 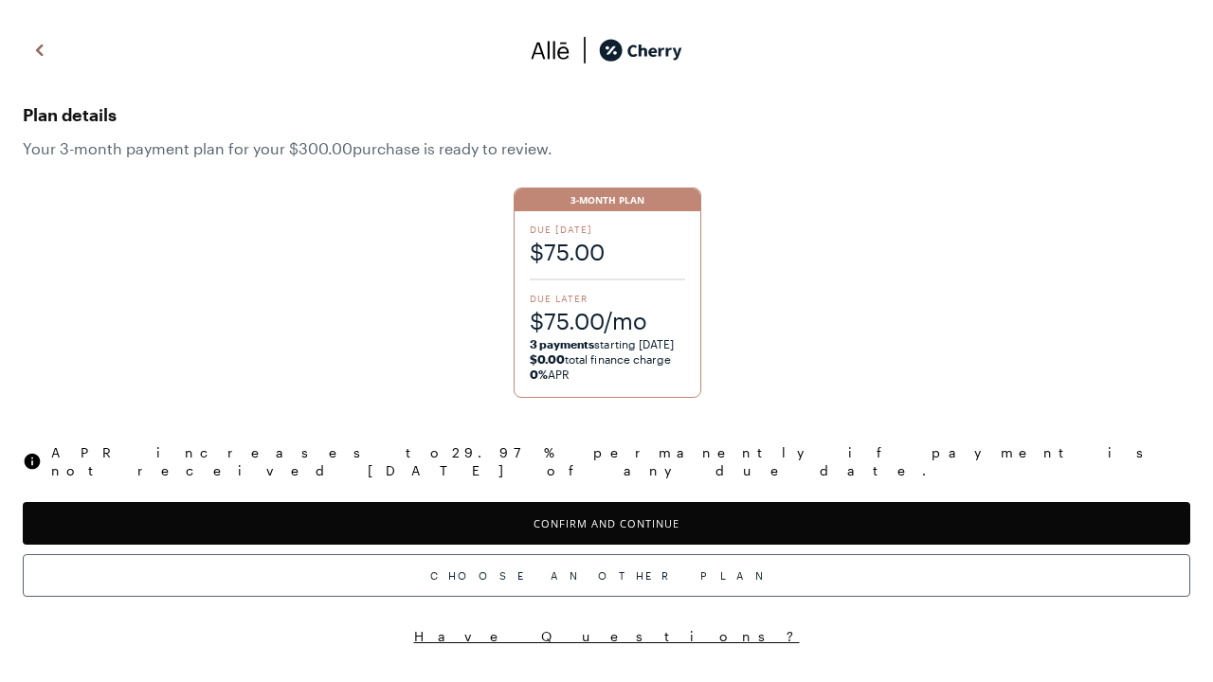 I want to click on strong: 3 payments, so click(x=562, y=344).